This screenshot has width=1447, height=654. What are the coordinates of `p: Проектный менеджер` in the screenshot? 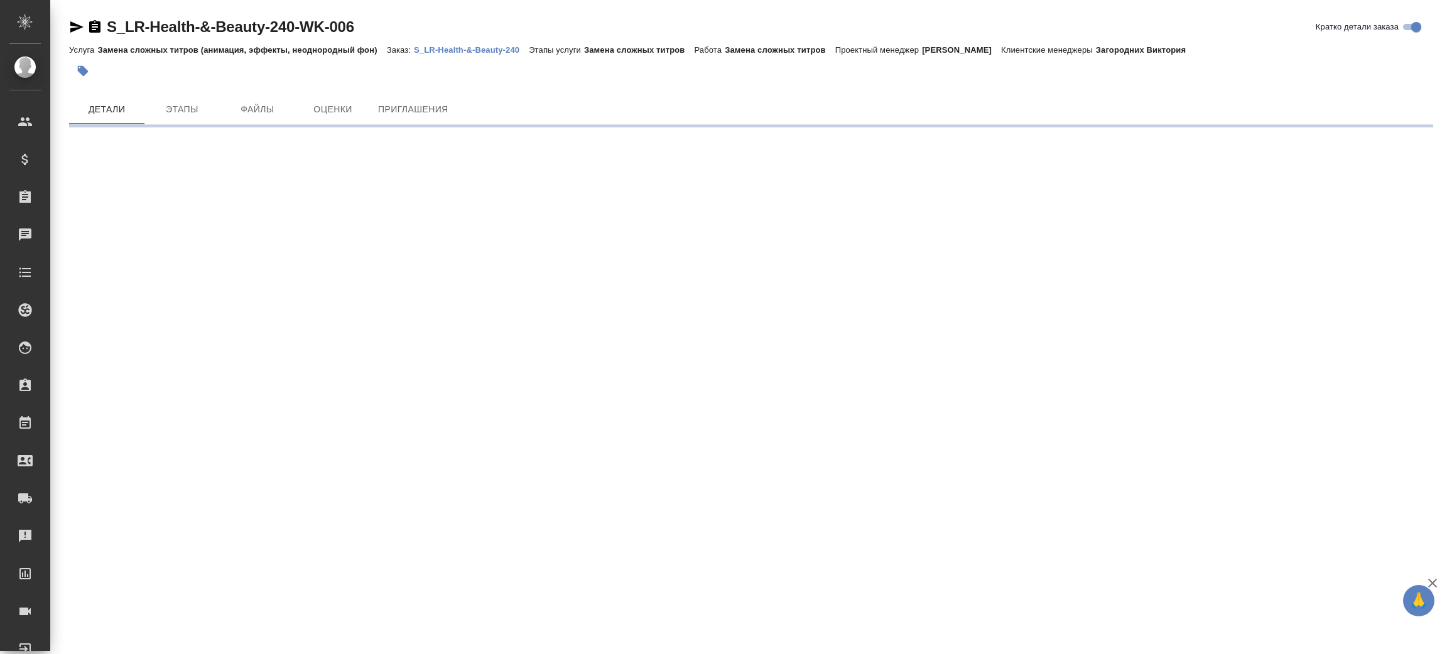 It's located at (878, 50).